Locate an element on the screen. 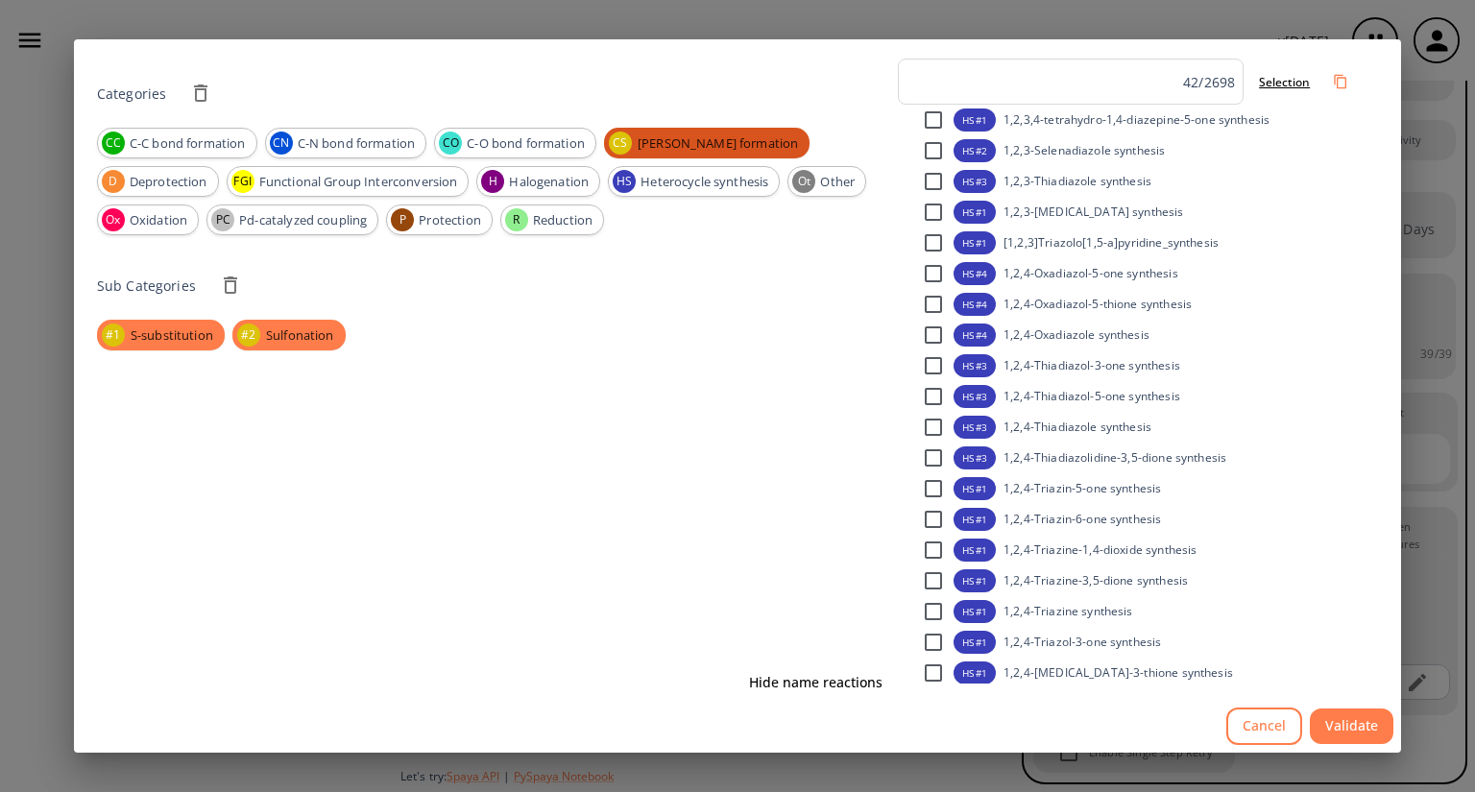  span: Categories is located at coordinates (132, 93).